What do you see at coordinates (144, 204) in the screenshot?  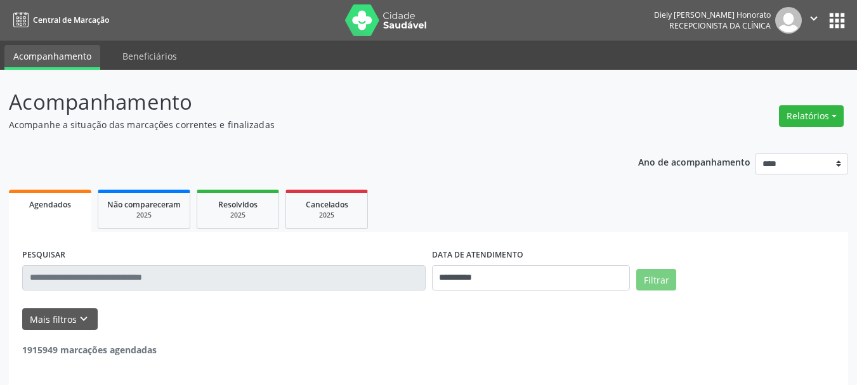 I see `span: Não compareceram` at bounding box center [144, 204].